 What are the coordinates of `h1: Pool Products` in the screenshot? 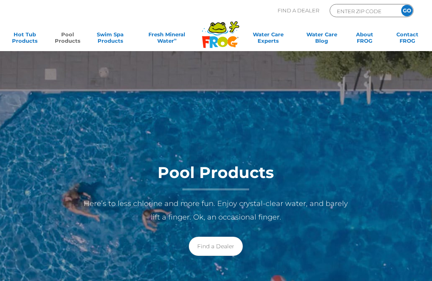 It's located at (215, 177).